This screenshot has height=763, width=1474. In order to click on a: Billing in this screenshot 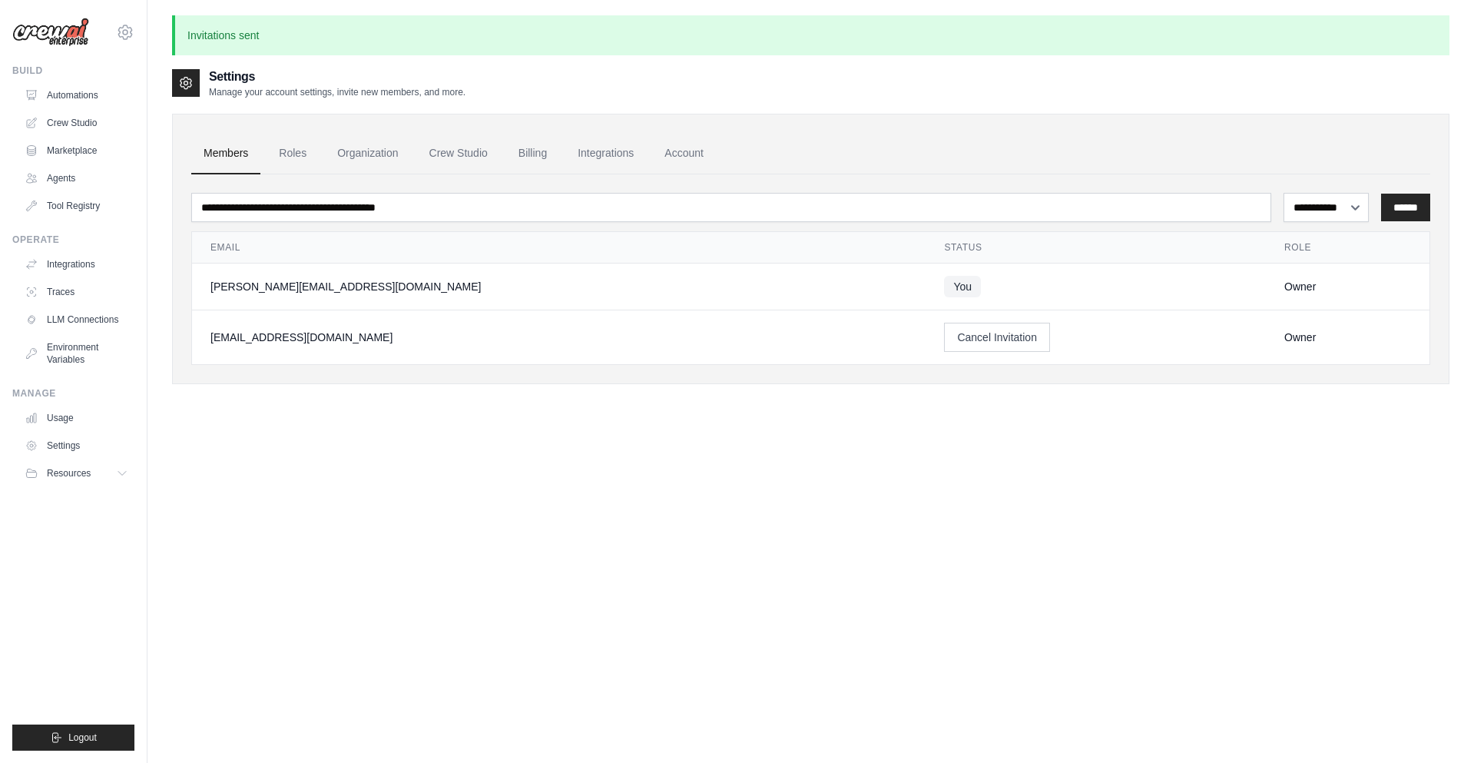, I will do `click(532, 154)`.